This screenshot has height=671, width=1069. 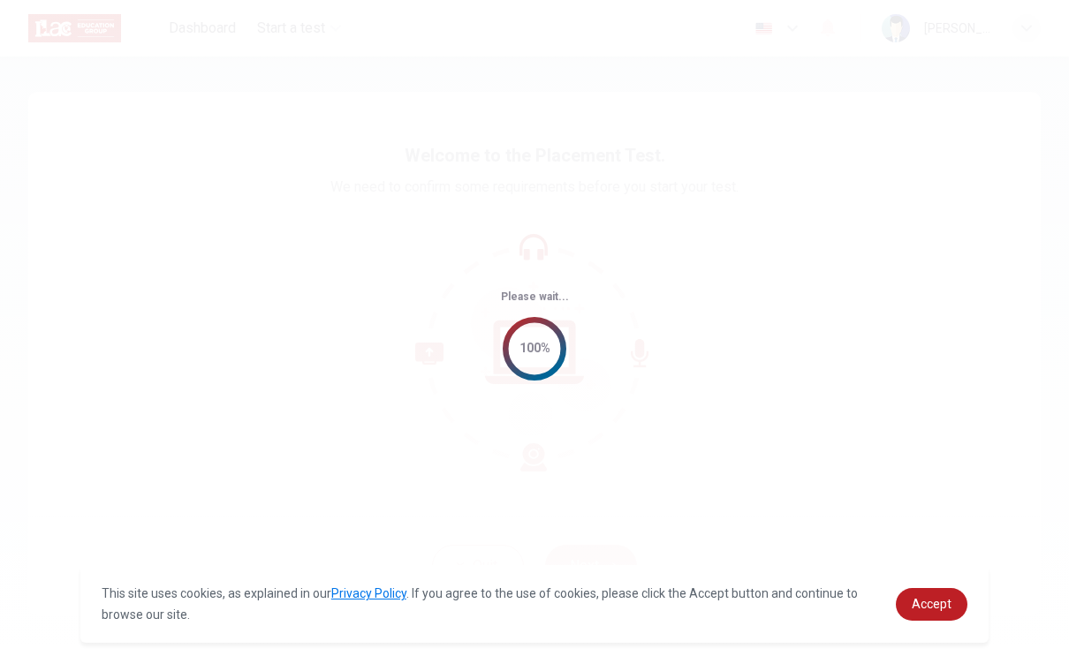 I want to click on span: This site uses cookies, as explained in our . If you agree to the use of cookies, please click th..., so click(x=480, y=604).